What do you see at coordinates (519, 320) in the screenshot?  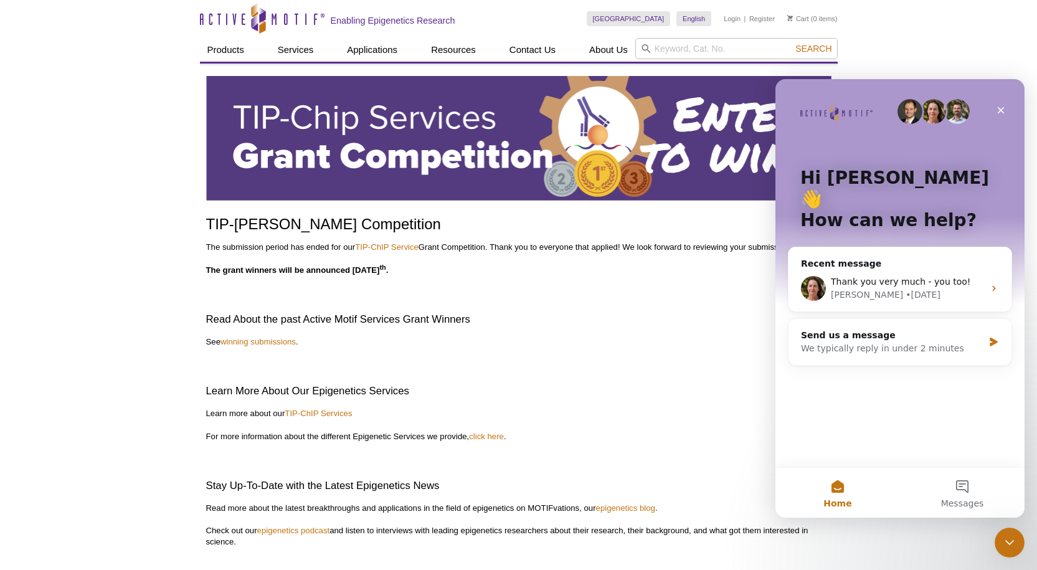 I see `h2: Read About the past Active Motif Services Grant Winners` at bounding box center [519, 320].